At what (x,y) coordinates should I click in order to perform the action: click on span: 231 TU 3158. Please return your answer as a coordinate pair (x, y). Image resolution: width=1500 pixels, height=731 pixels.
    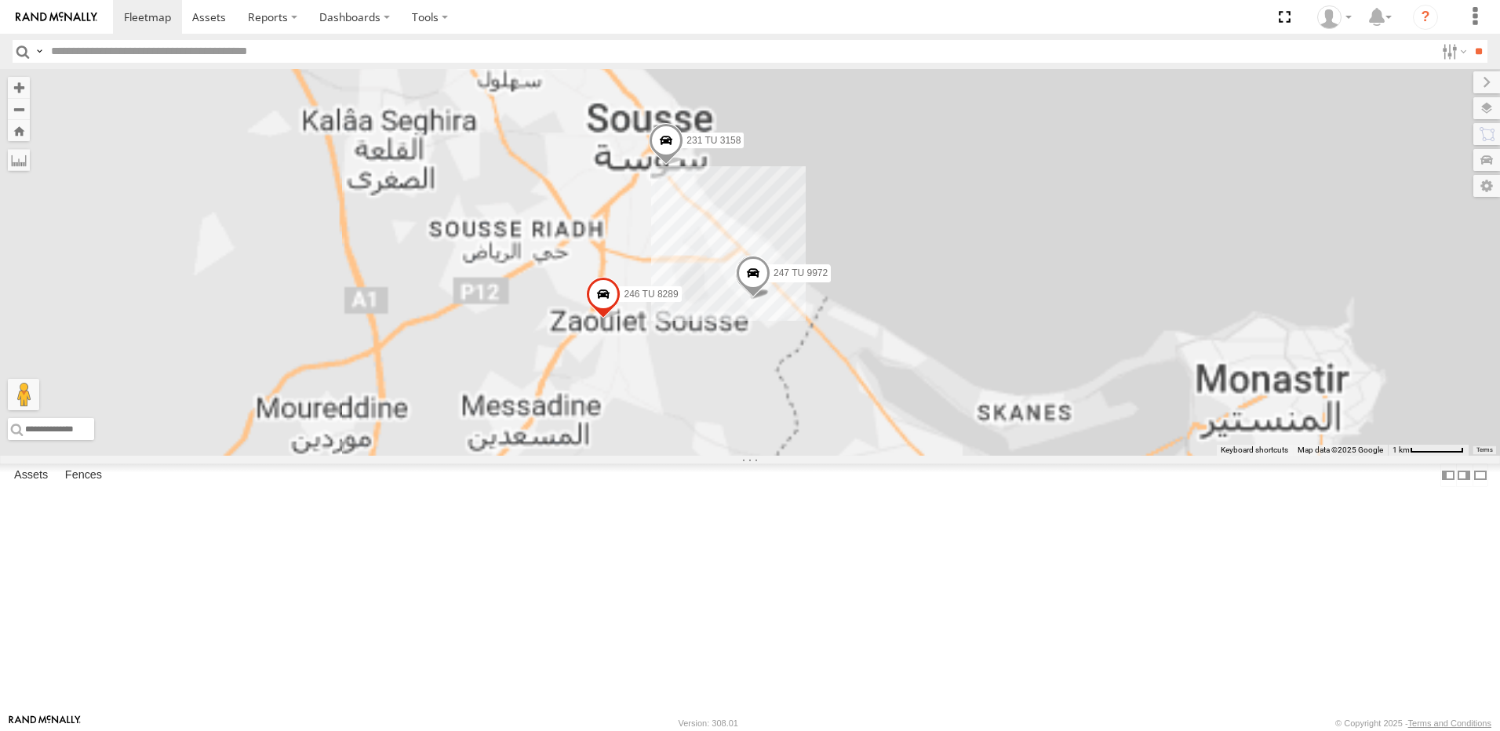
    Looking at the image, I should click on (713, 140).